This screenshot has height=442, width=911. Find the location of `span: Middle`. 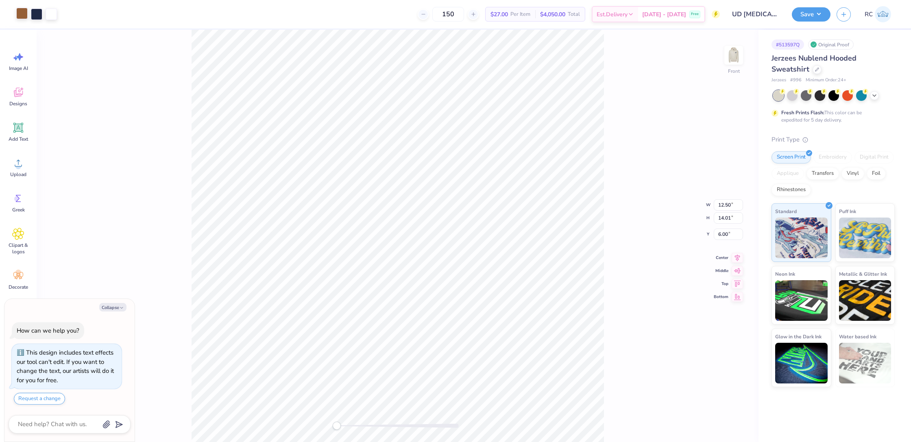

span: Middle is located at coordinates (721, 271).